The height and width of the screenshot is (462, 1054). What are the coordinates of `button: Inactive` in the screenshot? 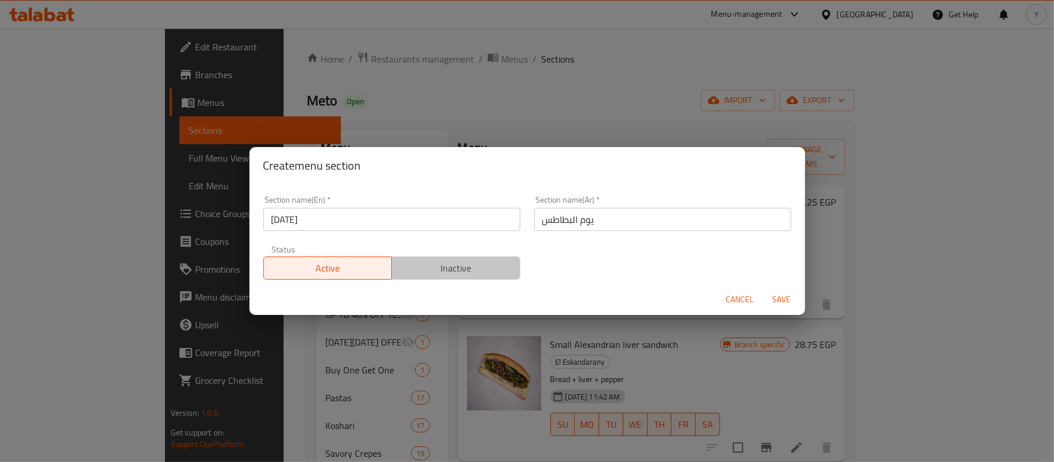 It's located at (456, 268).